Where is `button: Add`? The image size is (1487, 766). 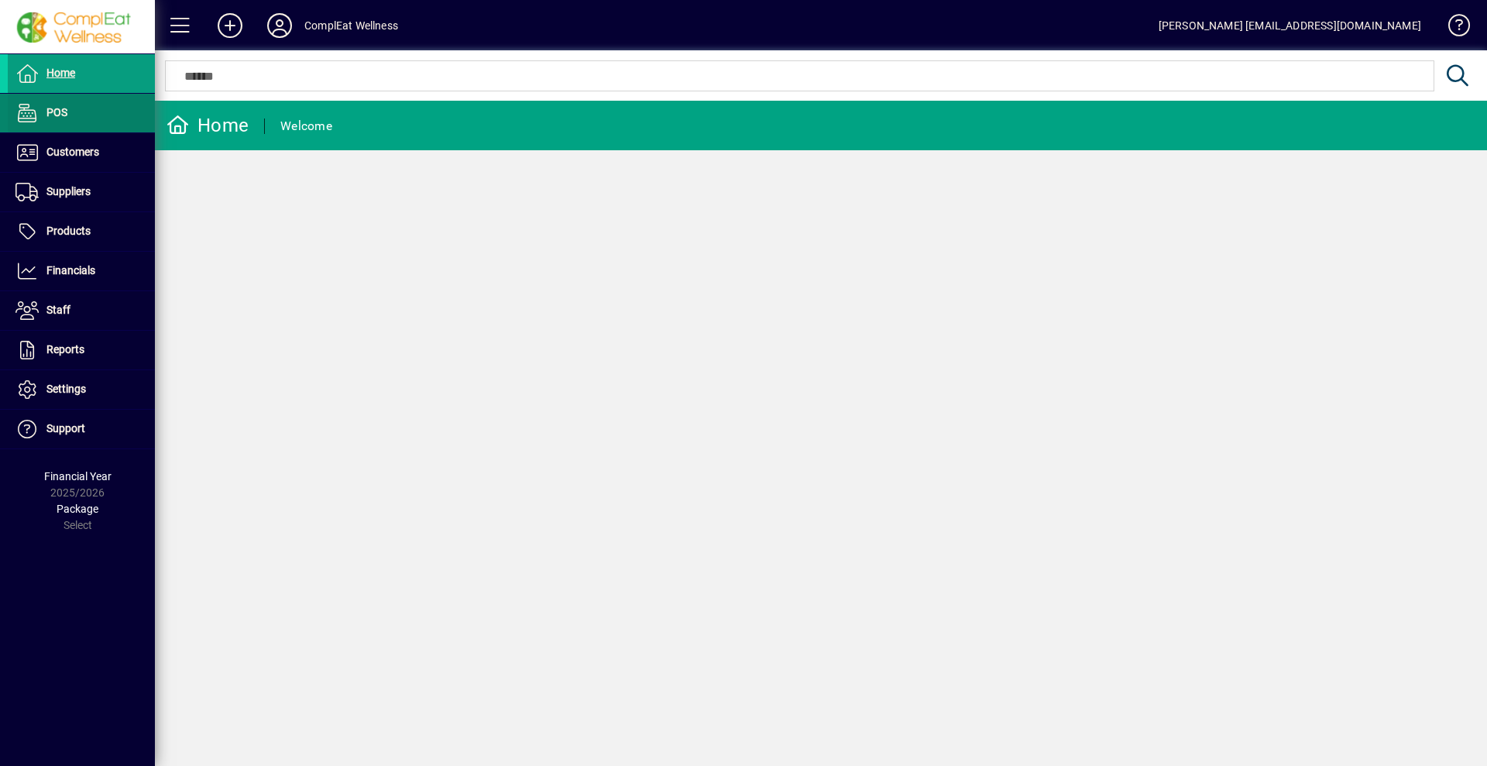 button: Add is located at coordinates (230, 26).